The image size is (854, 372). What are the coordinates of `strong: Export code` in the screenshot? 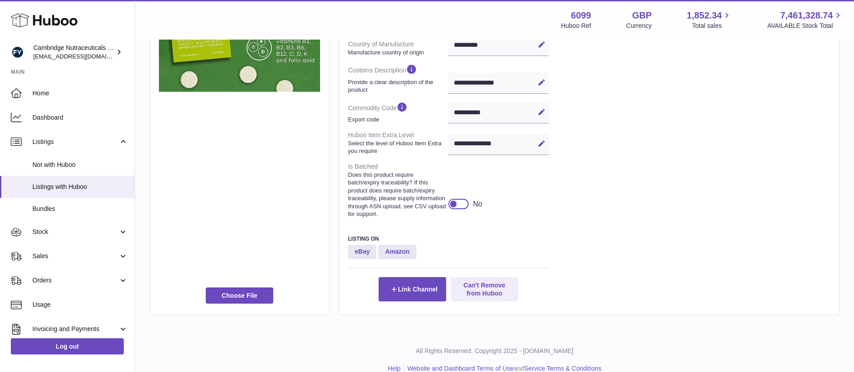 It's located at (397, 120).